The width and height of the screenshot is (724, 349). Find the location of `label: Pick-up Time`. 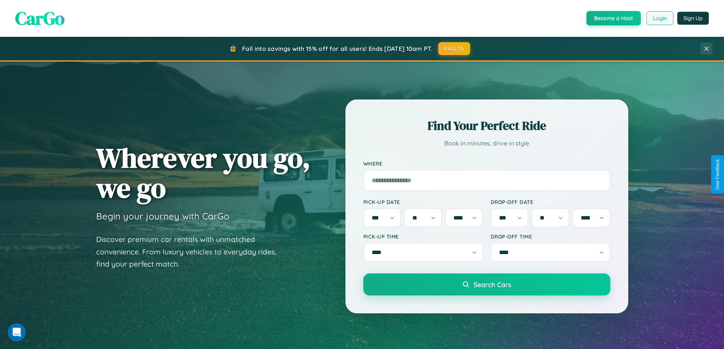

label: Pick-up Time is located at coordinates (423, 237).